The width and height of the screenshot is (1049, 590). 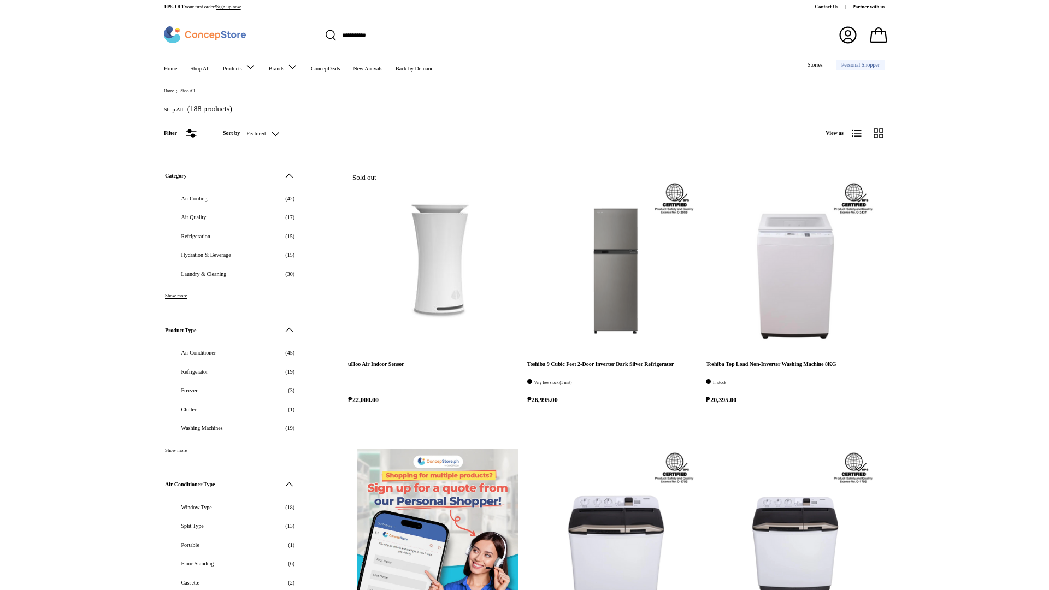 What do you see at coordinates (230, 274) in the screenshot?
I see `span: Laundry & Cleaning` at bounding box center [230, 274].